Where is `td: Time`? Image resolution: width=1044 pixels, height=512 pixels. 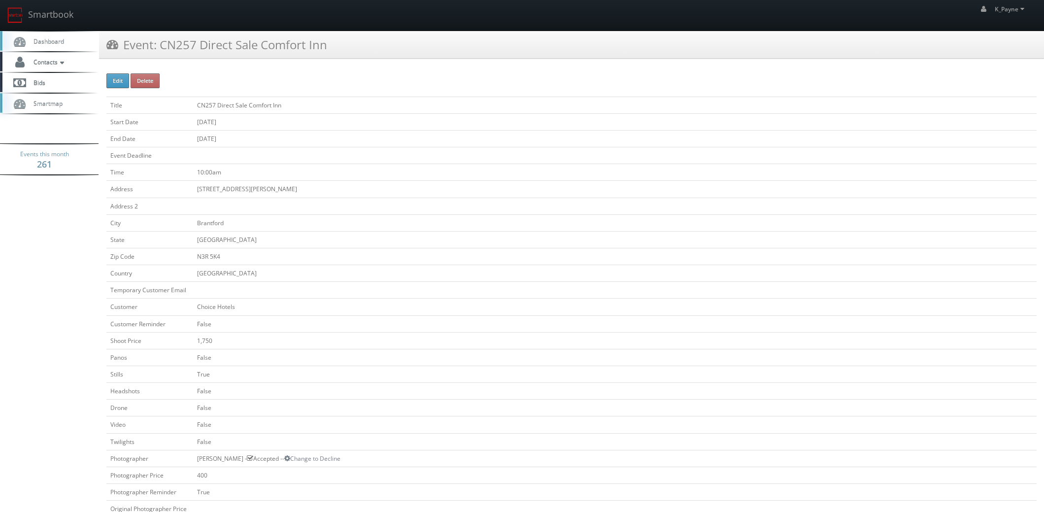 td: Time is located at coordinates (150, 172).